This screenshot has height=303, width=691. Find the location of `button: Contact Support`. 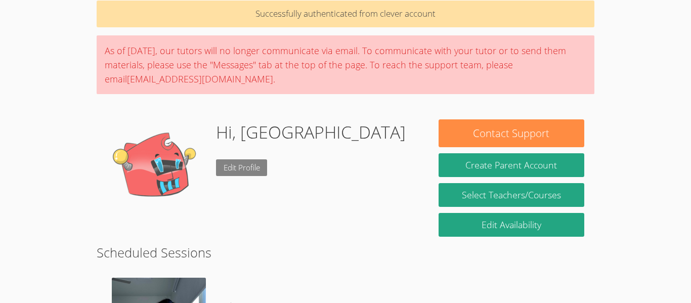

button: Contact Support is located at coordinates (512, 133).